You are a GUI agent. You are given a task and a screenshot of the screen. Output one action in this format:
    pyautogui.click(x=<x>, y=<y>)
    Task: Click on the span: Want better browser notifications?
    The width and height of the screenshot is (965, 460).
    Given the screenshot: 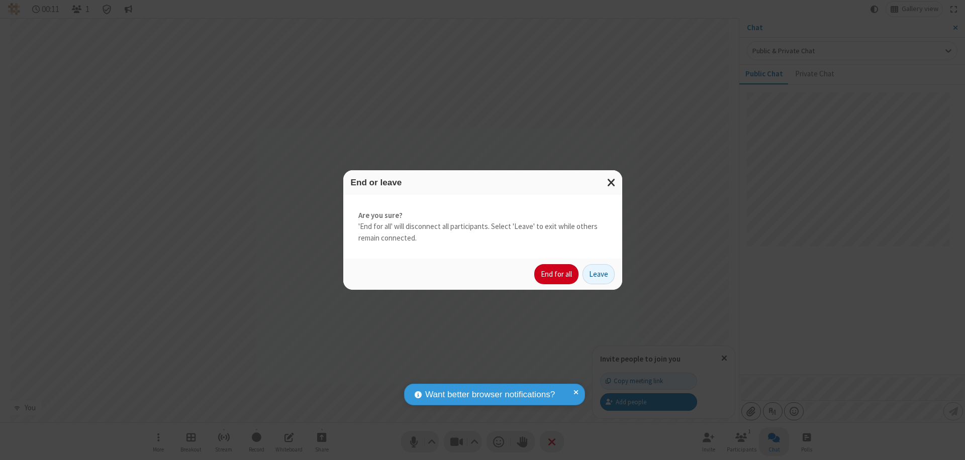 What is the action you would take?
    pyautogui.click(x=490, y=395)
    